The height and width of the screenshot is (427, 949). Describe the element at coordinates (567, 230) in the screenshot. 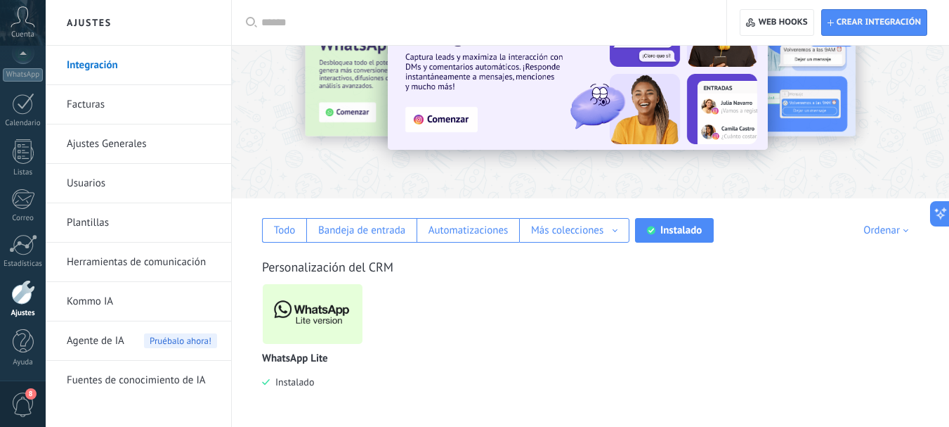

I see `div: Más colecciones` at that location.